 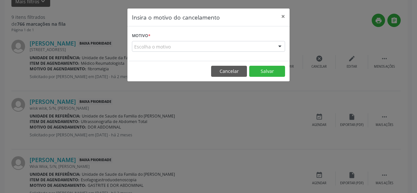 I want to click on h5: Insira o motivo do cancelamento, so click(x=176, y=17).